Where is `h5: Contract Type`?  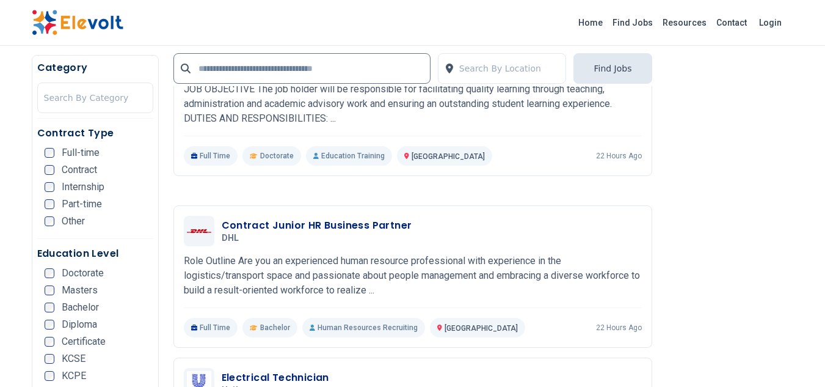
h5: Contract Type is located at coordinates (95, 133).